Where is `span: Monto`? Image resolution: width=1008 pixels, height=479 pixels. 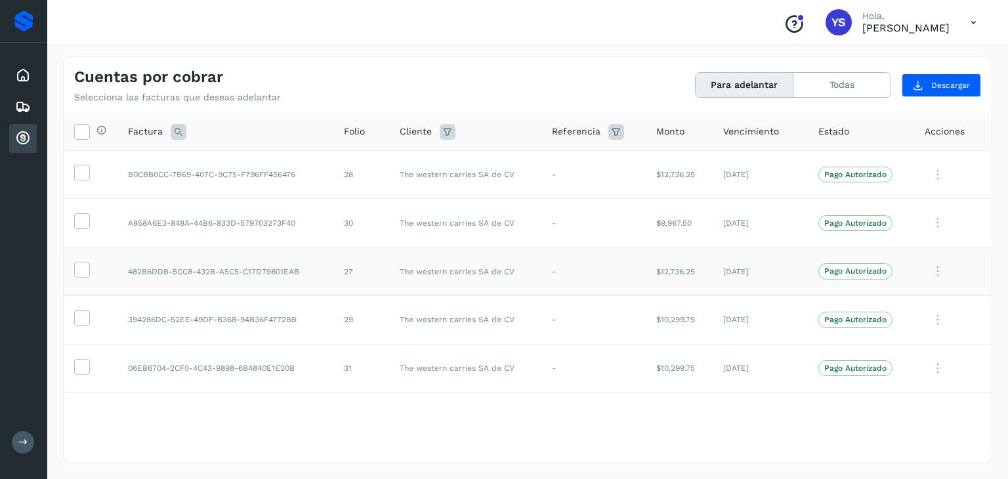 span: Monto is located at coordinates (670, 131).